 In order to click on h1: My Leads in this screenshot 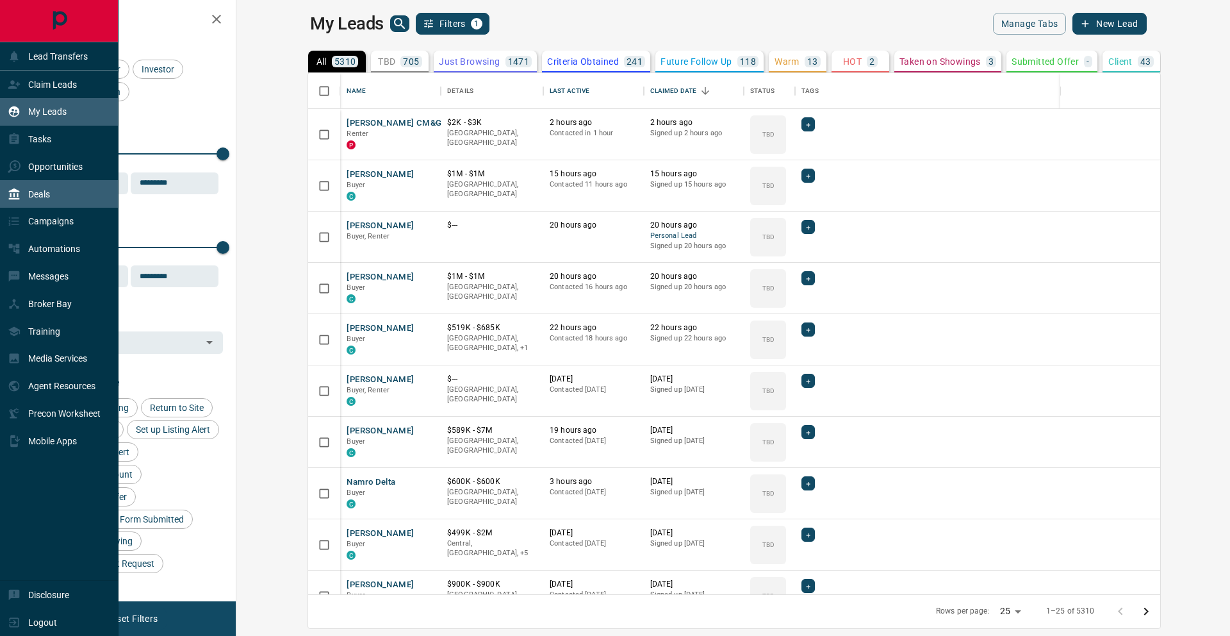, I will do `click(347, 24)`.